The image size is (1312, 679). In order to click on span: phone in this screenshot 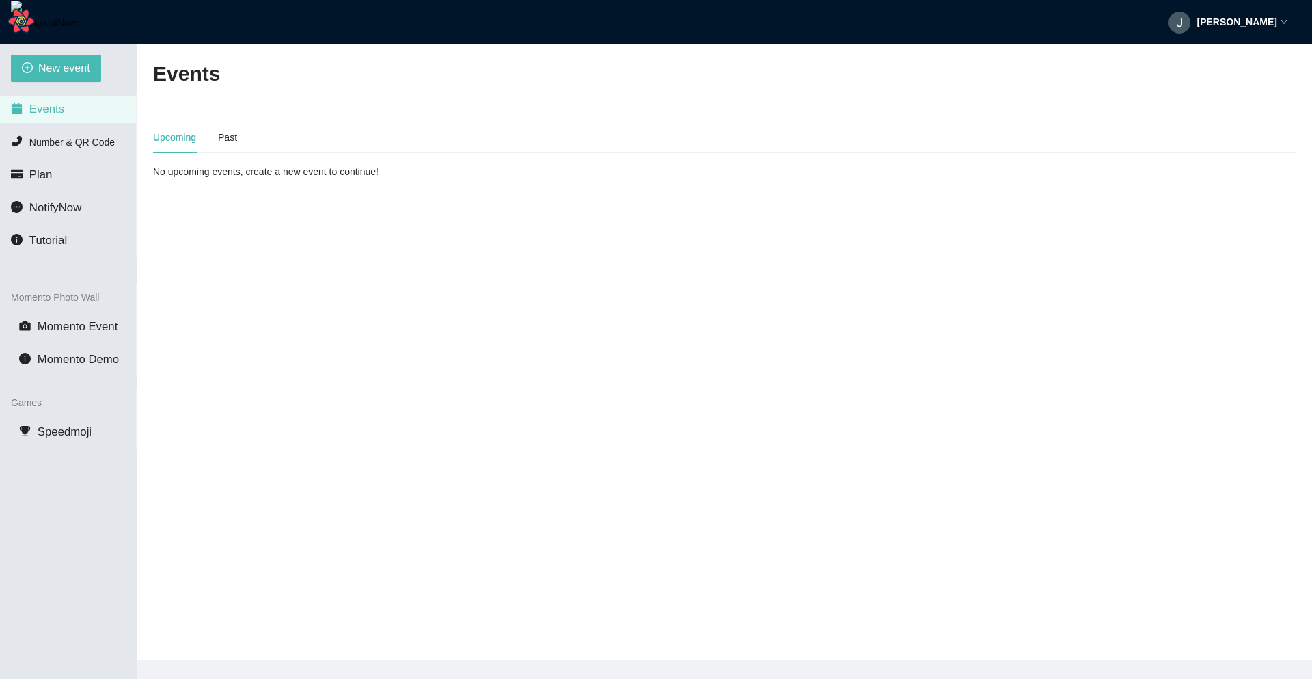, I will do `click(16, 141)`.